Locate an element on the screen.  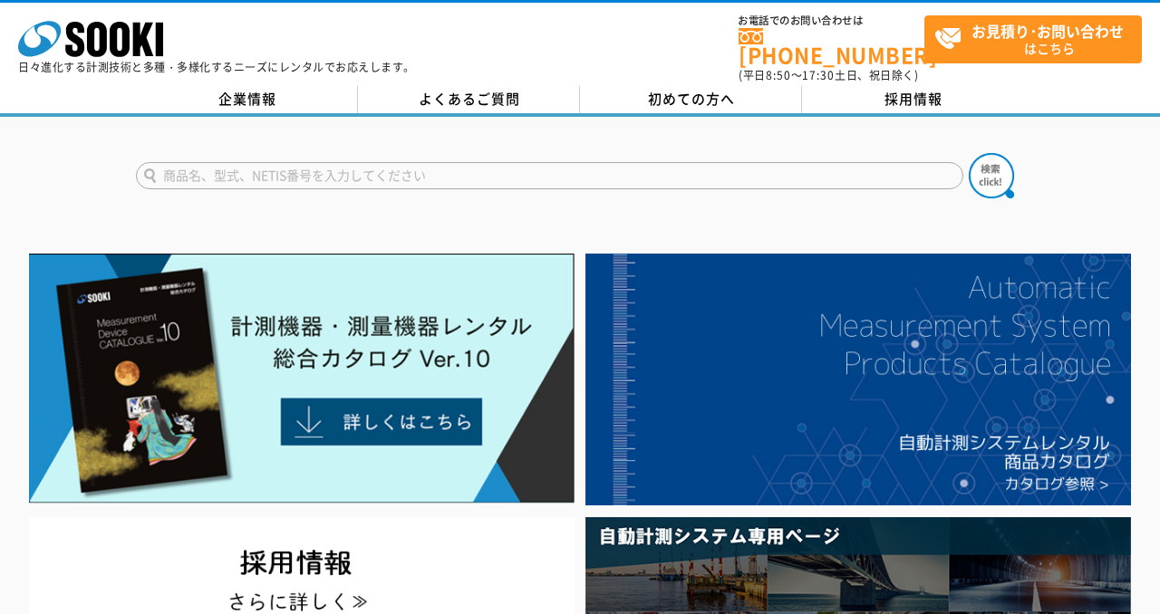
span: (平日 ～ 土日、祝日除く) is located at coordinates (828, 75).